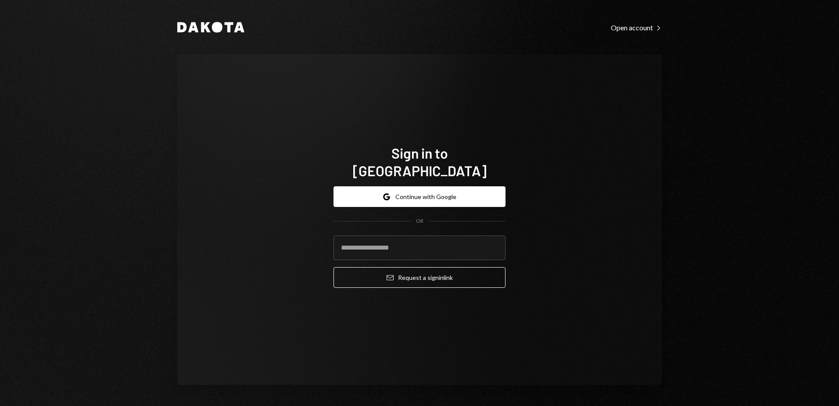 The image size is (839, 406). Describe the element at coordinates (420, 221) in the screenshot. I see `div: OR` at that location.